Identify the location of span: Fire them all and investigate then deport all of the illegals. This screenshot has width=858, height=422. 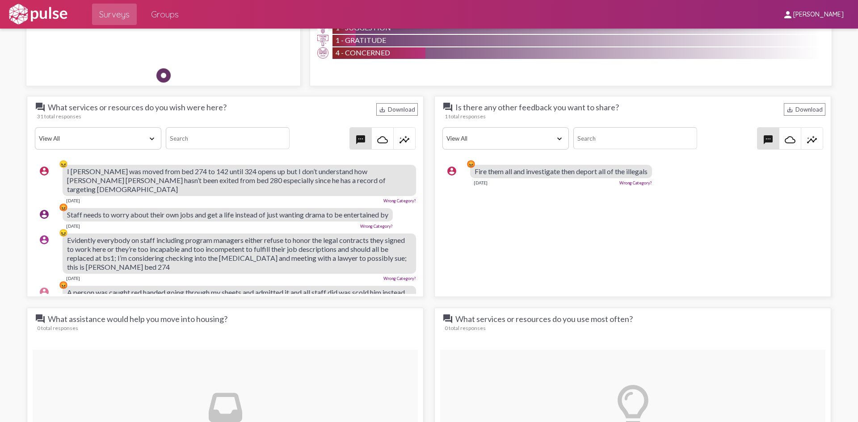
(561, 171).